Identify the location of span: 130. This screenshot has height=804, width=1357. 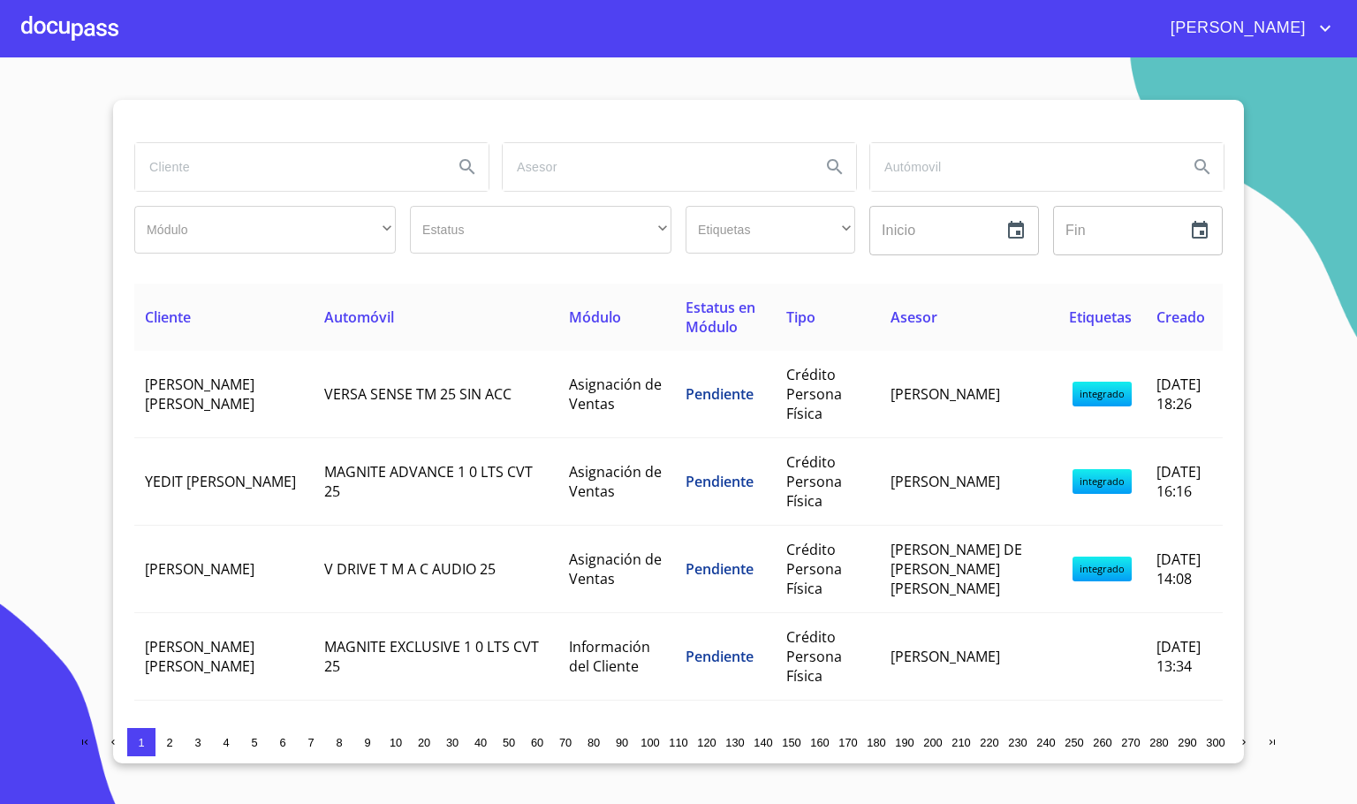
(734, 742).